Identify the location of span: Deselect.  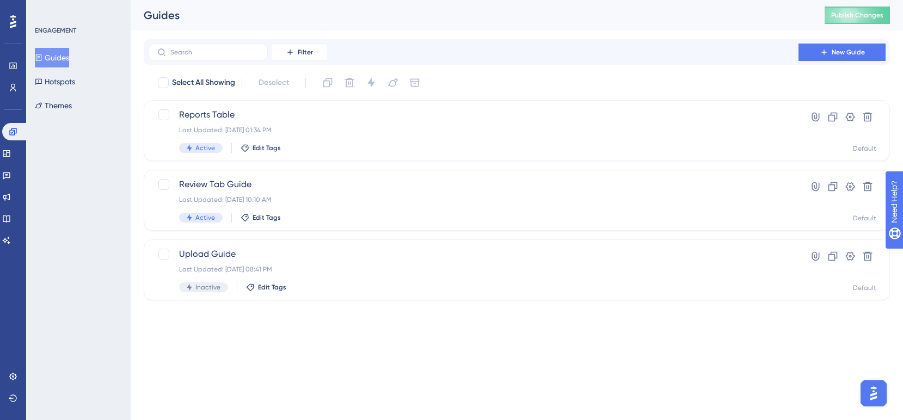
(274, 83).